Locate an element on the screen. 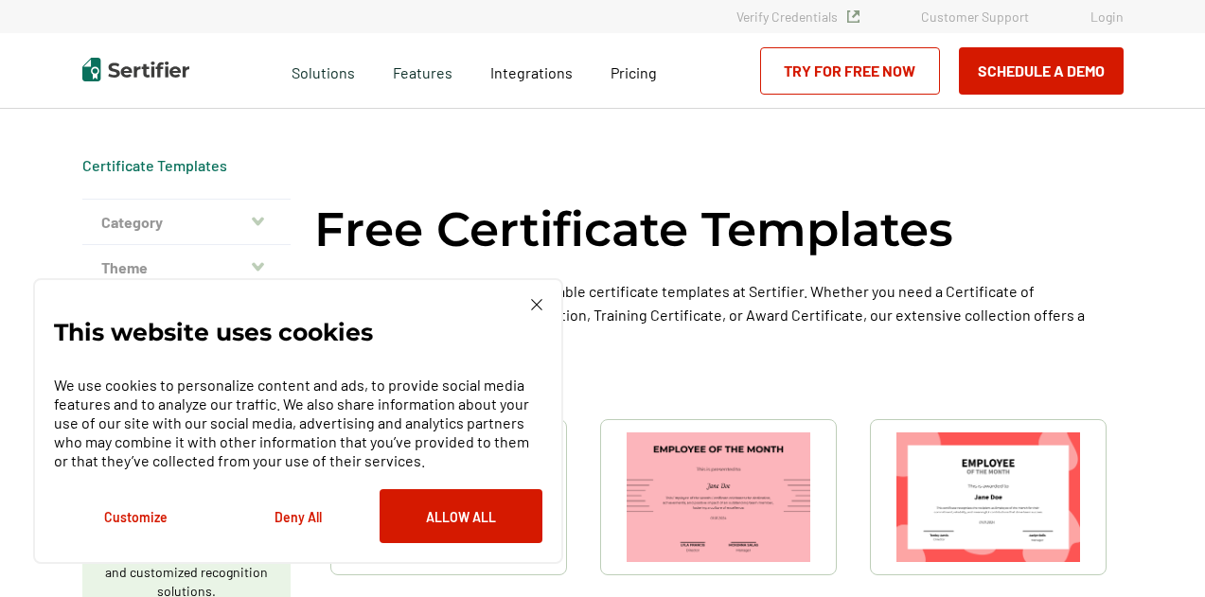 The height and width of the screenshot is (597, 1205). a: Login is located at coordinates (1107, 16).